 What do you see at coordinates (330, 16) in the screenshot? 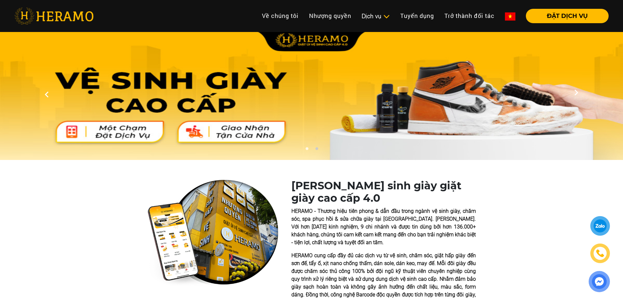
I see `a: Nhượng quyền` at bounding box center [330, 16].